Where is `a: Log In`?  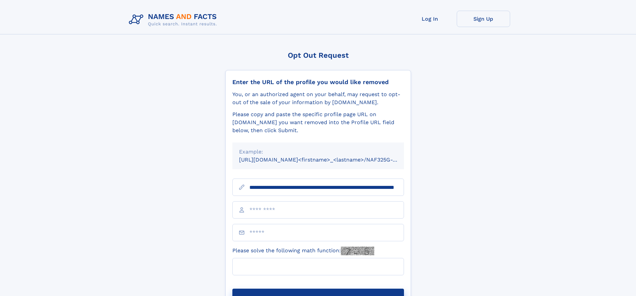 a: Log In is located at coordinates (430, 19).